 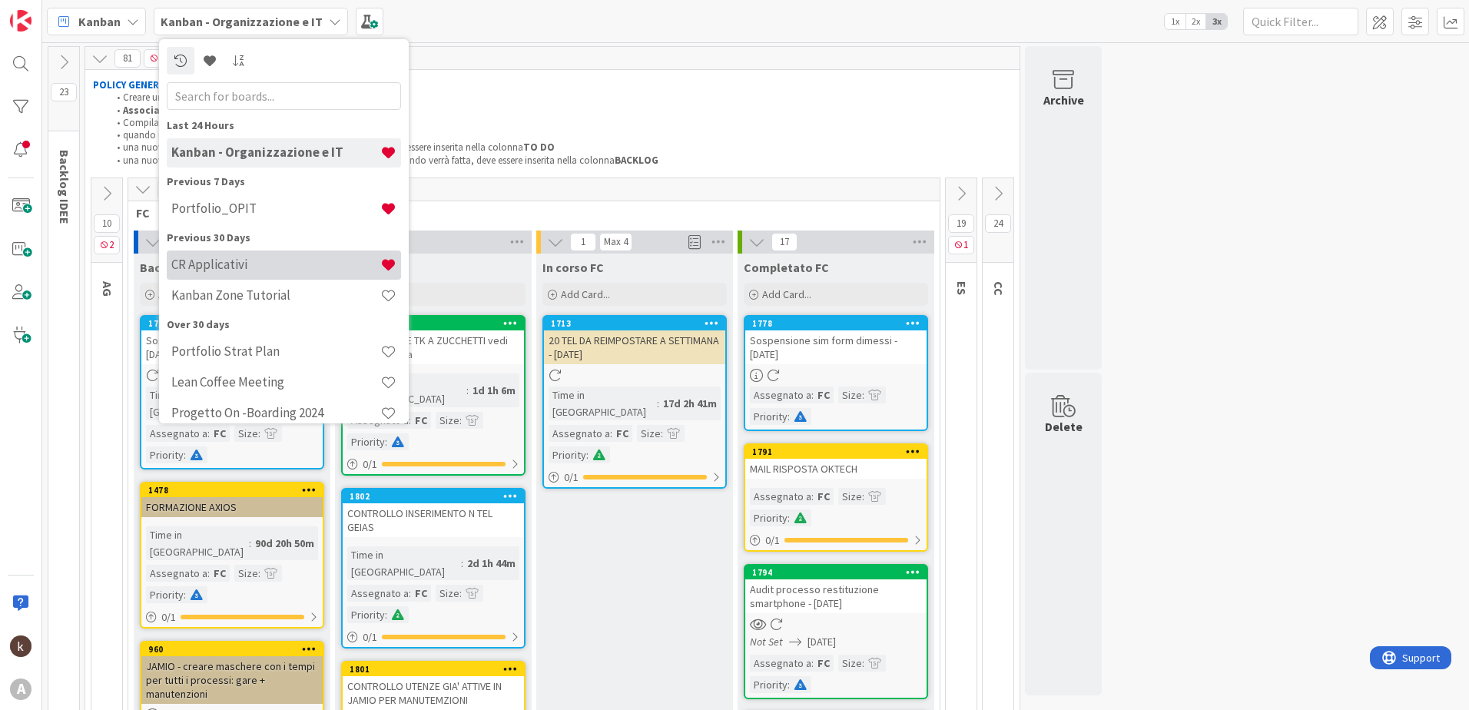 I want to click on div: 1791MAIL RISPOSTA OKTECH, so click(x=836, y=462).